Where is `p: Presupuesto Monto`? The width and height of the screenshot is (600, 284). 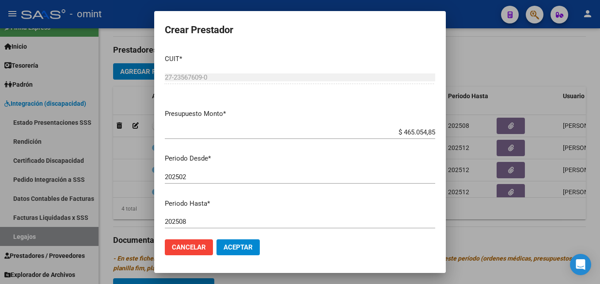
p: Presupuesto Monto is located at coordinates (300, 114).